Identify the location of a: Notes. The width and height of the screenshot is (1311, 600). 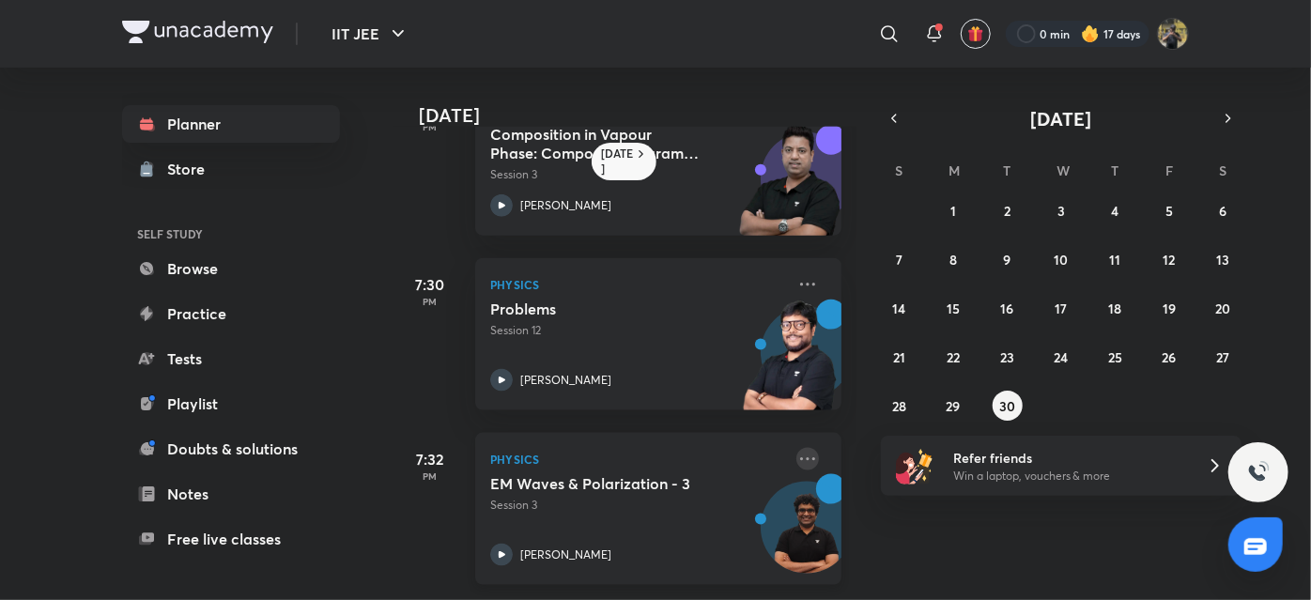
(231, 494).